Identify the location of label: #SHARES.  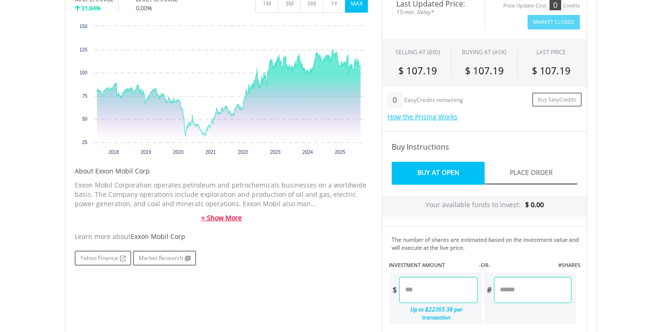
(569, 265).